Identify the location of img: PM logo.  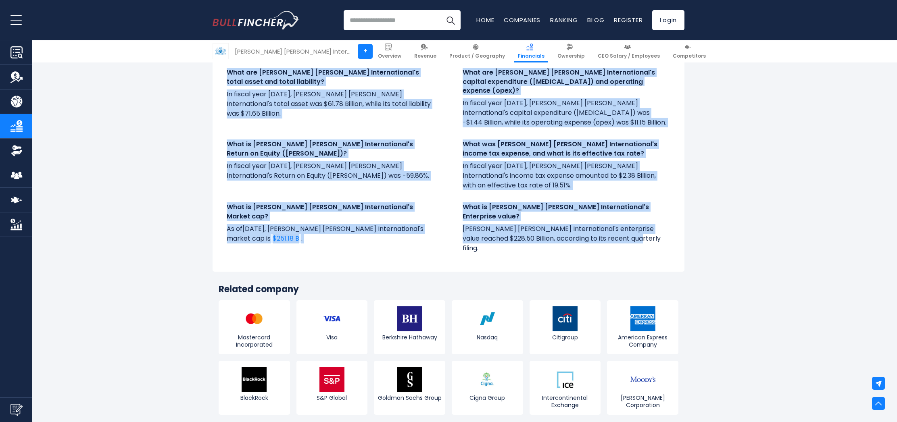
(221, 51).